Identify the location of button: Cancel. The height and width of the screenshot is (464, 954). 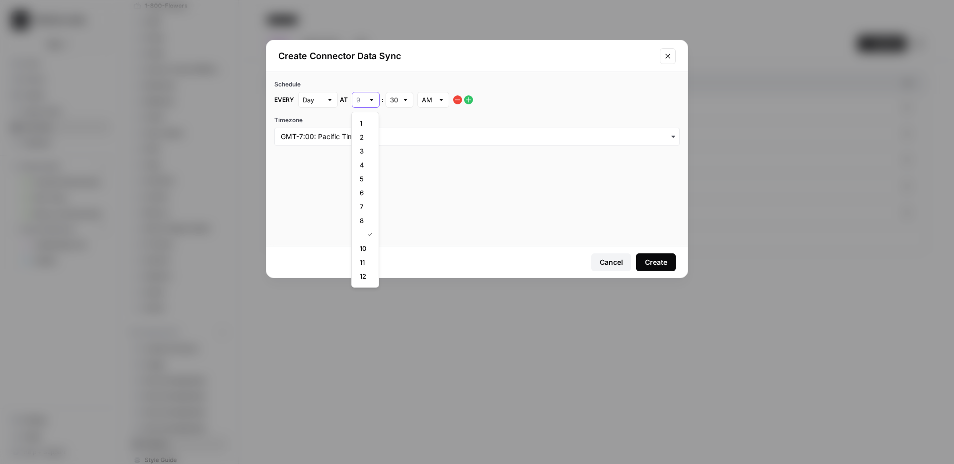
(611, 262).